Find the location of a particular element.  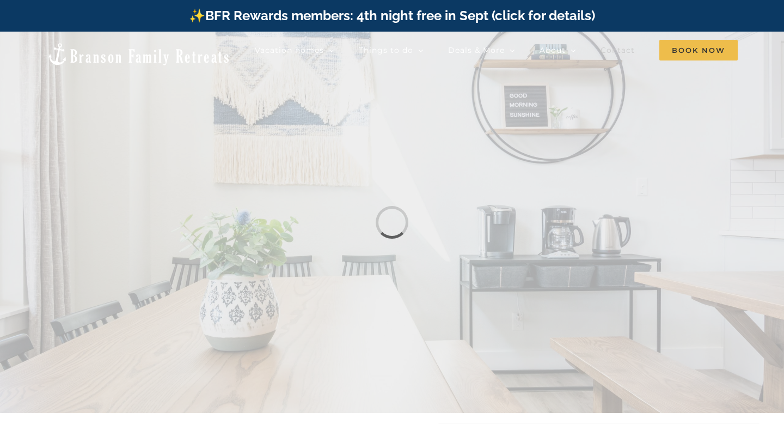

a: Book Now is located at coordinates (698, 50).